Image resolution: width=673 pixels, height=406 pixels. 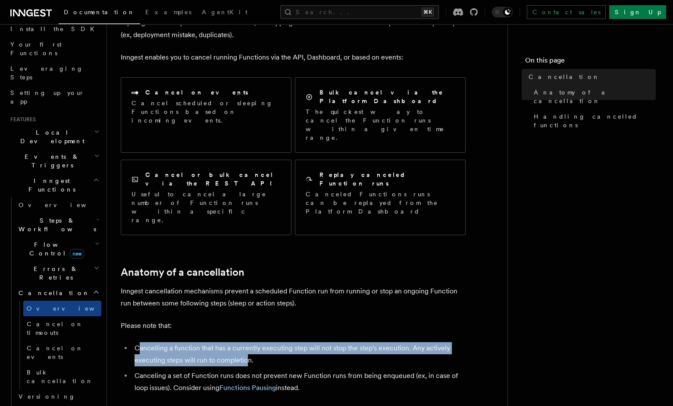 I want to click on button: Search...⌘K, so click(x=360, y=12).